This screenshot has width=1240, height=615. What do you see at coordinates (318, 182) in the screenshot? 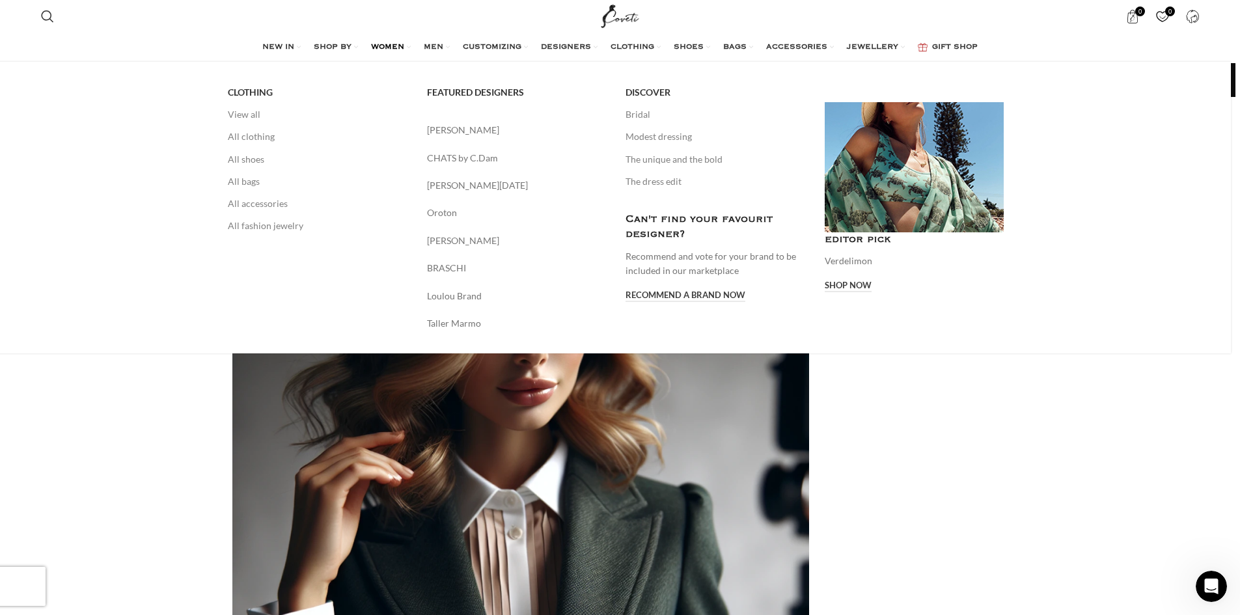
I see `a: All bags` at bounding box center [318, 182].